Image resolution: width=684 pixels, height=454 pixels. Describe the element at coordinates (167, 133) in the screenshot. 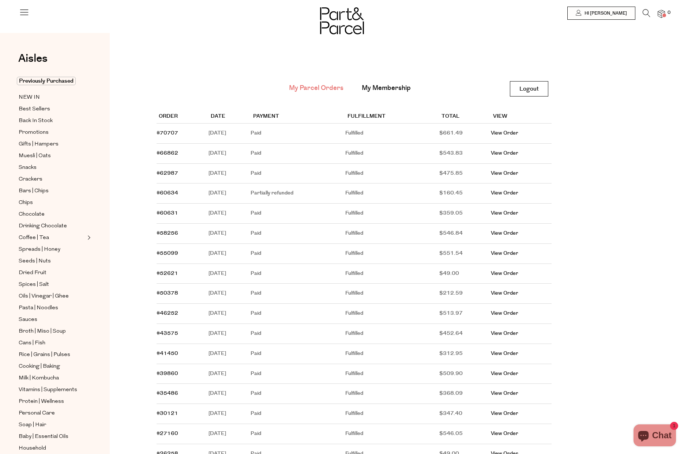

I see `a: #70707` at that location.